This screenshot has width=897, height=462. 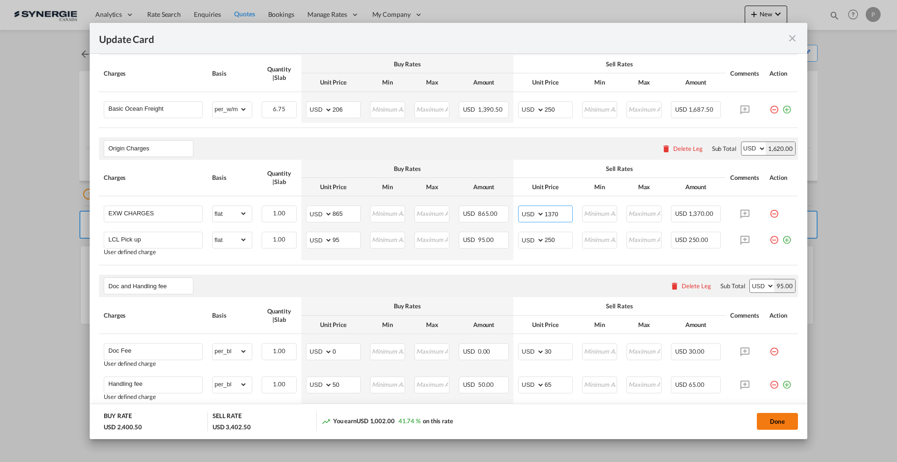 I want to click on span: USD 1,002.00, so click(x=376, y=421).